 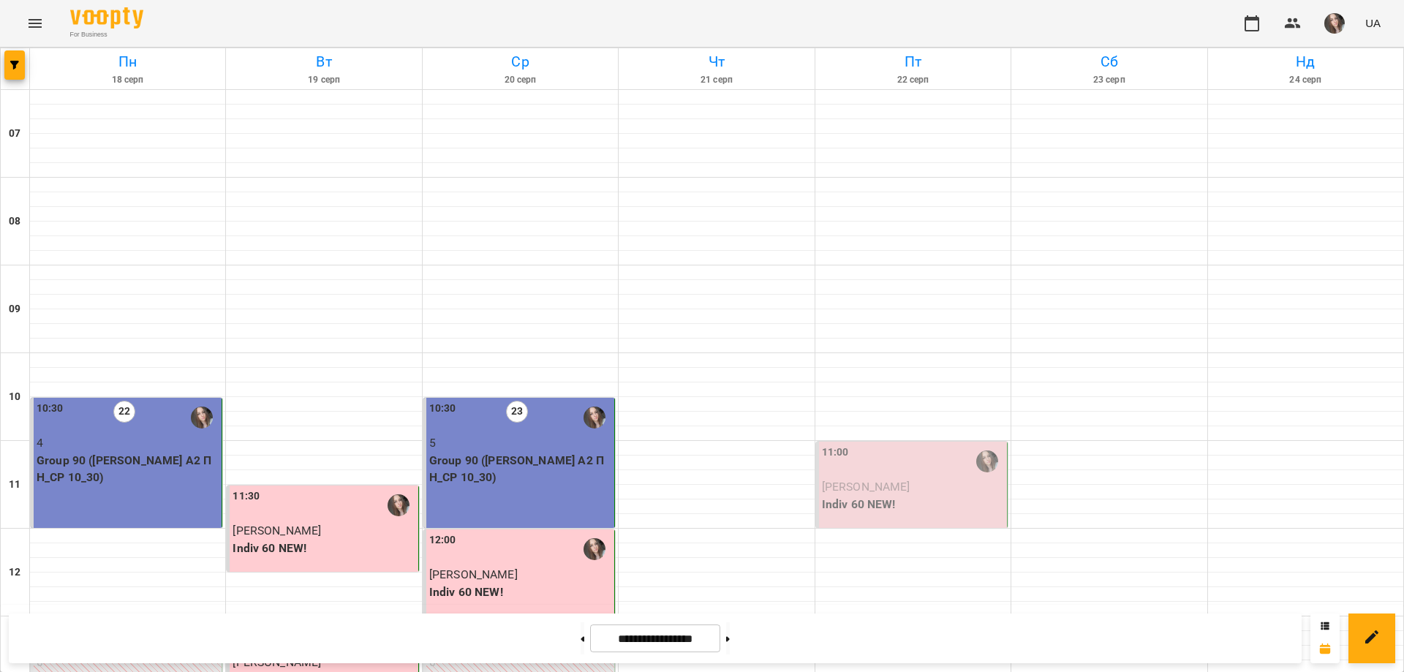 I want to click on img: f6374287e352a2e74eca4bf889e79d1e.jpg, so click(x=1334, y=23).